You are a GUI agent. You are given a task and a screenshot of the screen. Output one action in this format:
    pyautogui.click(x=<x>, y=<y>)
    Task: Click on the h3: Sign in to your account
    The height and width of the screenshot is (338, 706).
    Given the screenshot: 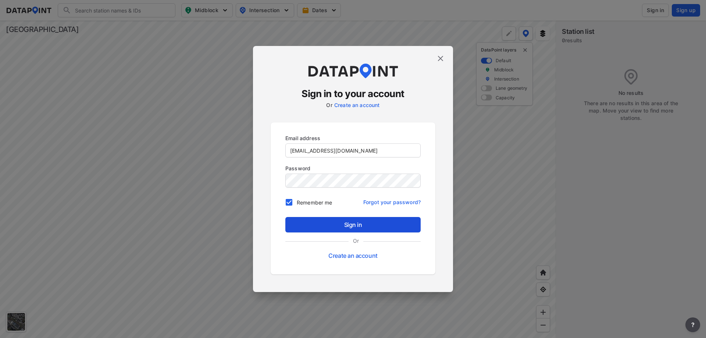 What is the action you would take?
    pyautogui.click(x=353, y=94)
    